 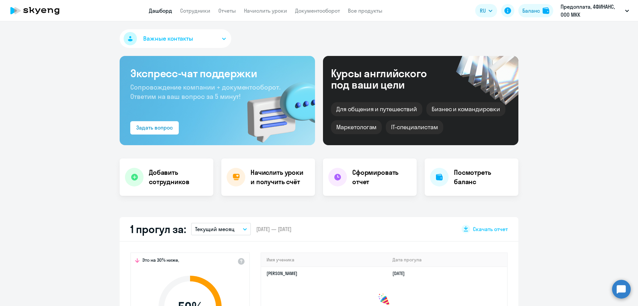 What do you see at coordinates (415, 127) in the screenshot?
I see `div: IT-специалистам` at bounding box center [415, 127].